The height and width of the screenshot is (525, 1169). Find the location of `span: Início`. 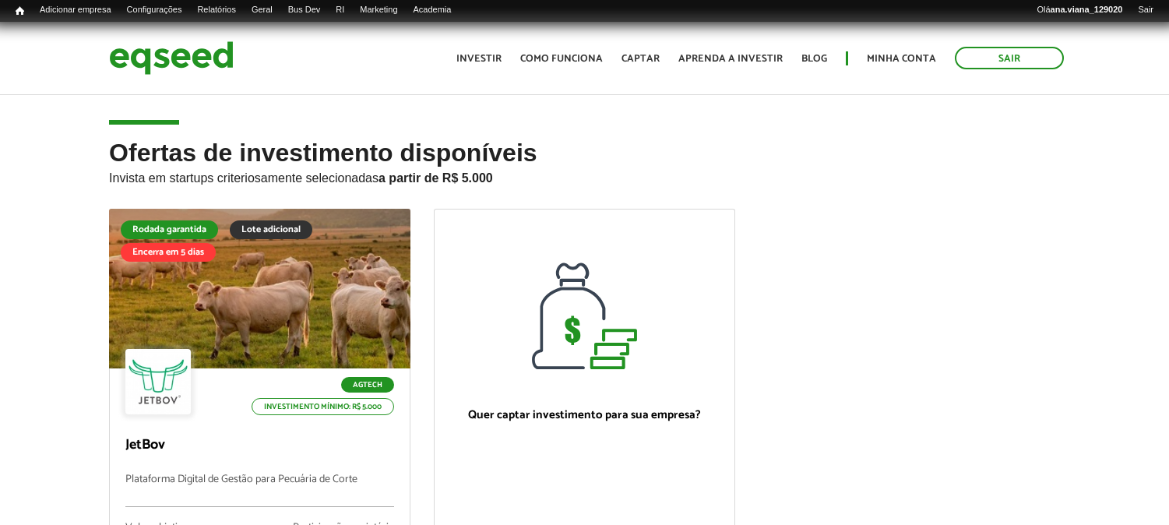

span: Início is located at coordinates (19, 11).